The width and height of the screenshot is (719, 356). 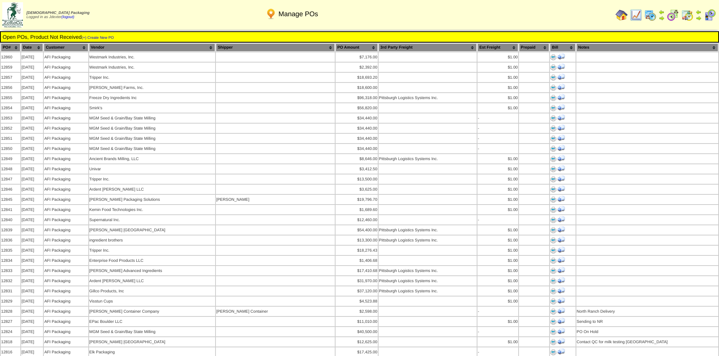 What do you see at coordinates (356, 271) in the screenshot?
I see `div: $17,410.68` at bounding box center [356, 271].